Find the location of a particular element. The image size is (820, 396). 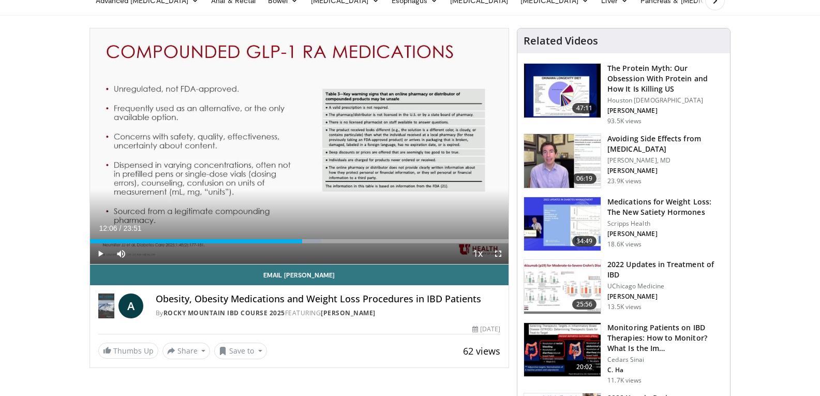

img: Rocky Mountain IBD Course 2025 is located at coordinates (106, 306).